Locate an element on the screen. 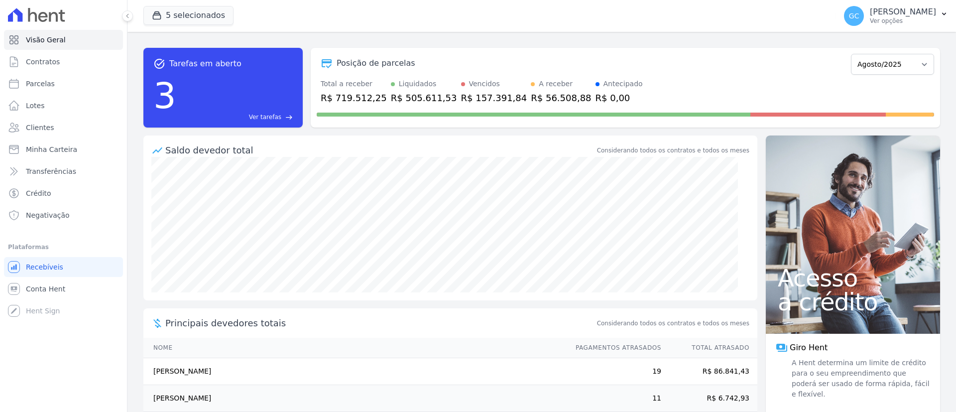 This screenshot has height=412, width=956. td: R$ 86.841,43 is located at coordinates (709, 371).